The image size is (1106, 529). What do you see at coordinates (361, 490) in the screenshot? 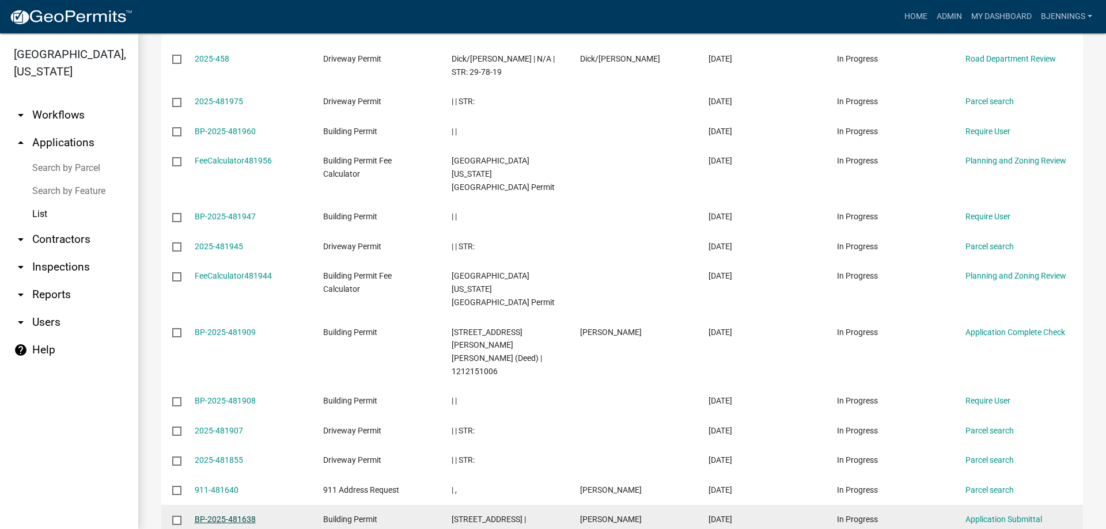
I see `span: 911 Address Request` at bounding box center [361, 490].